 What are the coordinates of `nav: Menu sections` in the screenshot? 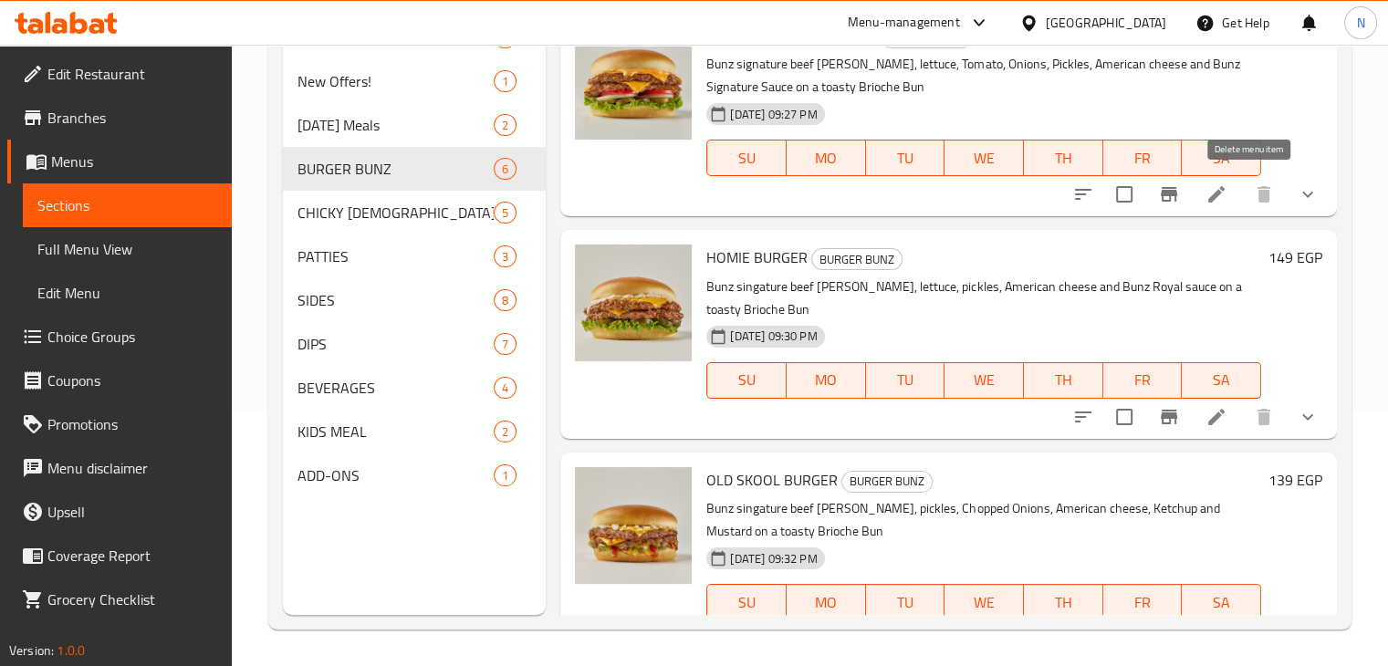 It's located at (414, 256).